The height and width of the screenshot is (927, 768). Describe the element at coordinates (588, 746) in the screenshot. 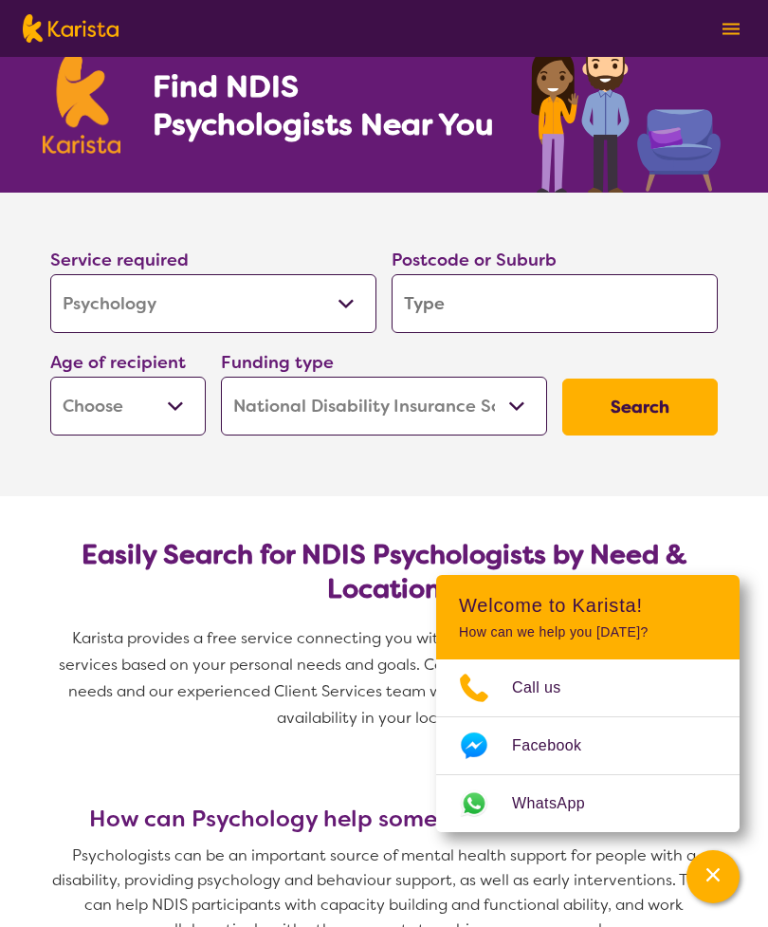

I see `ul: Choose channel` at that location.